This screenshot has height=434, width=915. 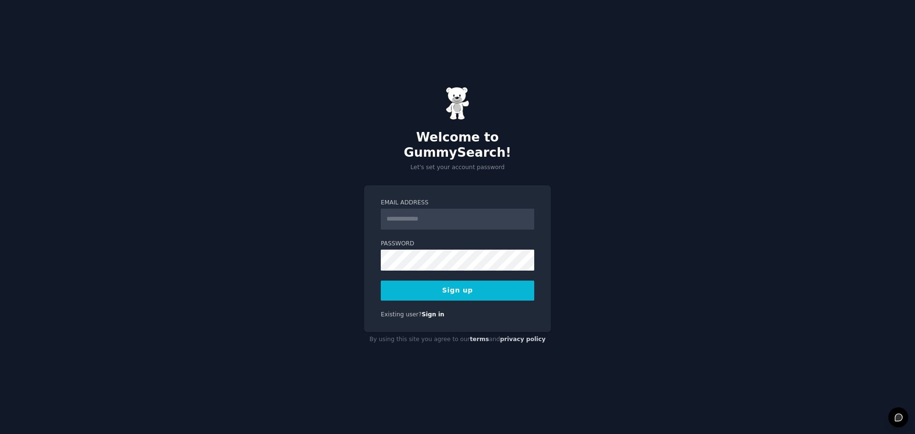 What do you see at coordinates (457, 168) in the screenshot?
I see `p: Let's set your account password` at bounding box center [457, 168].